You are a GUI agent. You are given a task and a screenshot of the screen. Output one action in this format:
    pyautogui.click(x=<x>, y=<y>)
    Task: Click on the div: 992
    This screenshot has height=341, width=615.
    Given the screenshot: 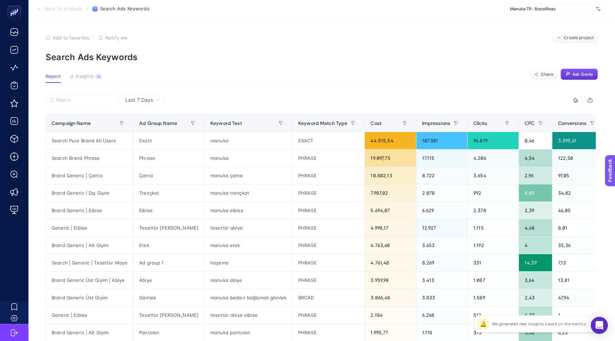 What is the action you would take?
    pyautogui.click(x=493, y=193)
    